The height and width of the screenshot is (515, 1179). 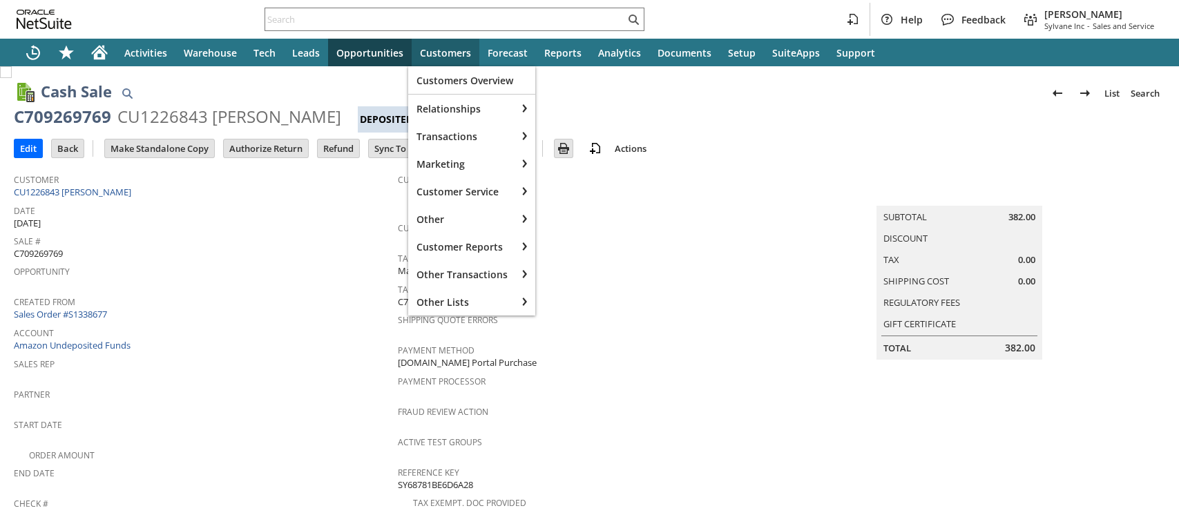 What do you see at coordinates (34, 473) in the screenshot?
I see `a: End Date` at bounding box center [34, 473].